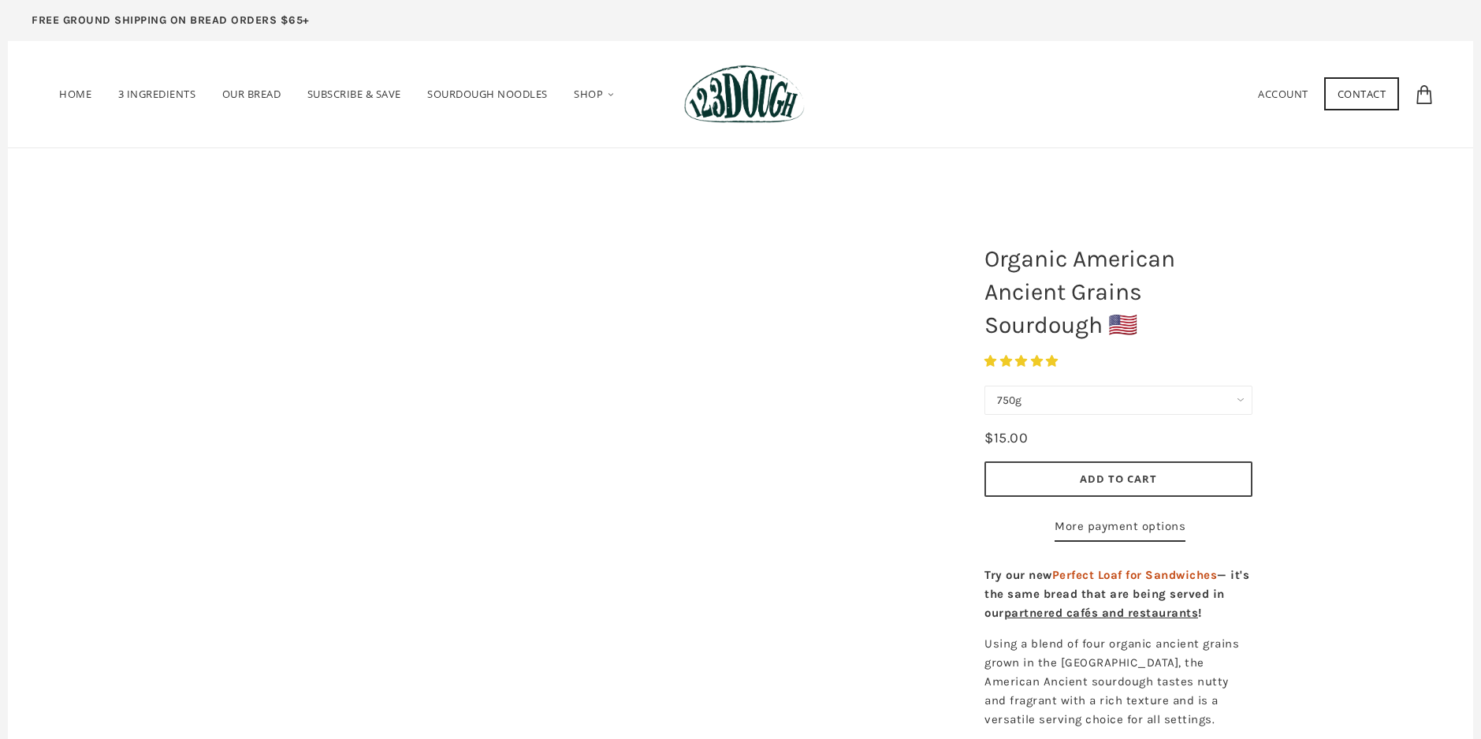  I want to click on button: Add to Cart, so click(1119, 479).